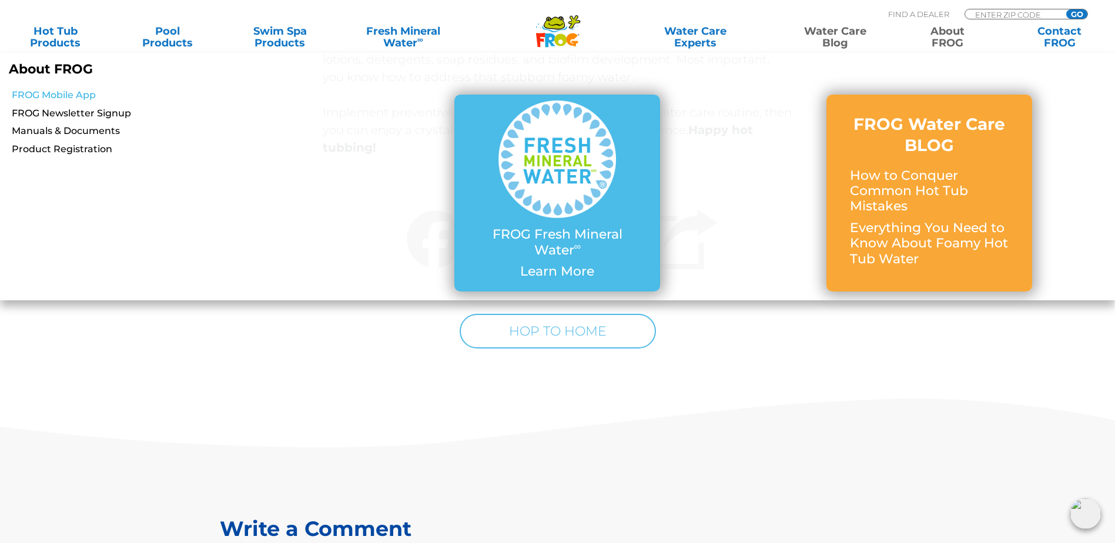 The width and height of the screenshot is (1115, 543). Describe the element at coordinates (557, 193) in the screenshot. I see `a: FROG Fresh Mineral Water∞ Learn More` at that location.